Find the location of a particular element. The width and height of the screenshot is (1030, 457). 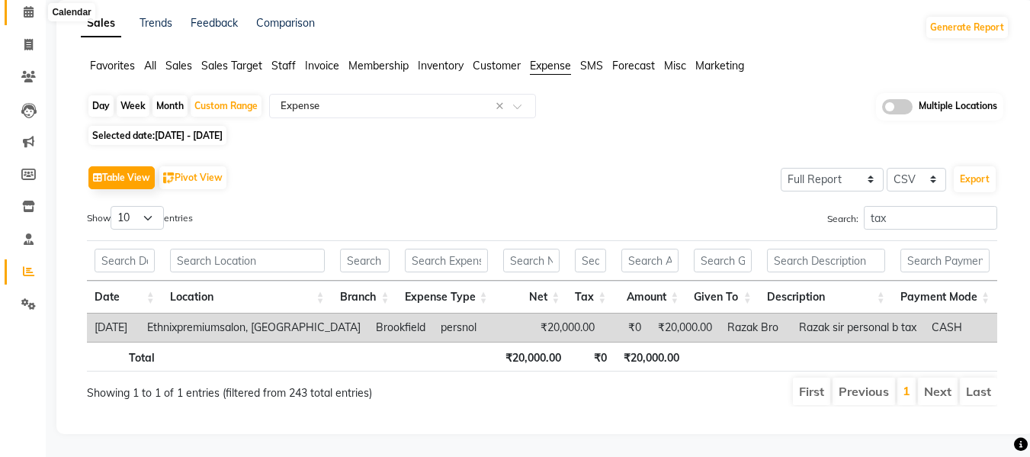

span: Multiple Locations is located at coordinates (957, 107).